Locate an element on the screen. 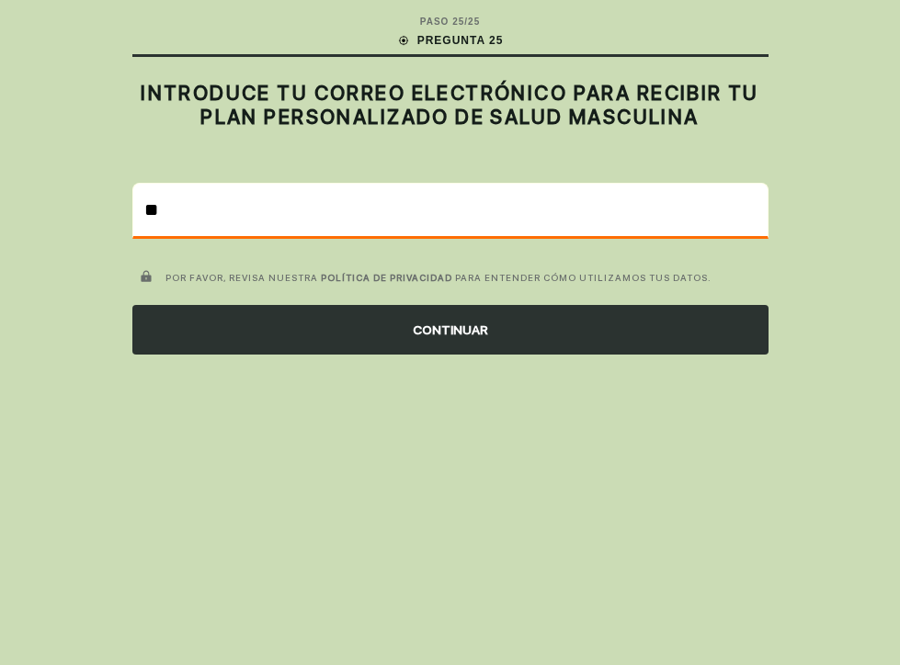 The width and height of the screenshot is (900, 665). div: PREGUNTA 25 is located at coordinates (450, 40).